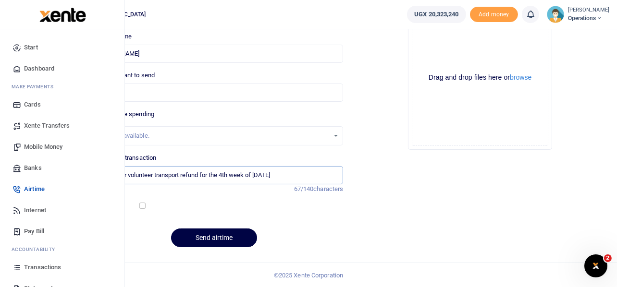  Describe the element at coordinates (62, 168) in the screenshot. I see `a: Banks` at that location.